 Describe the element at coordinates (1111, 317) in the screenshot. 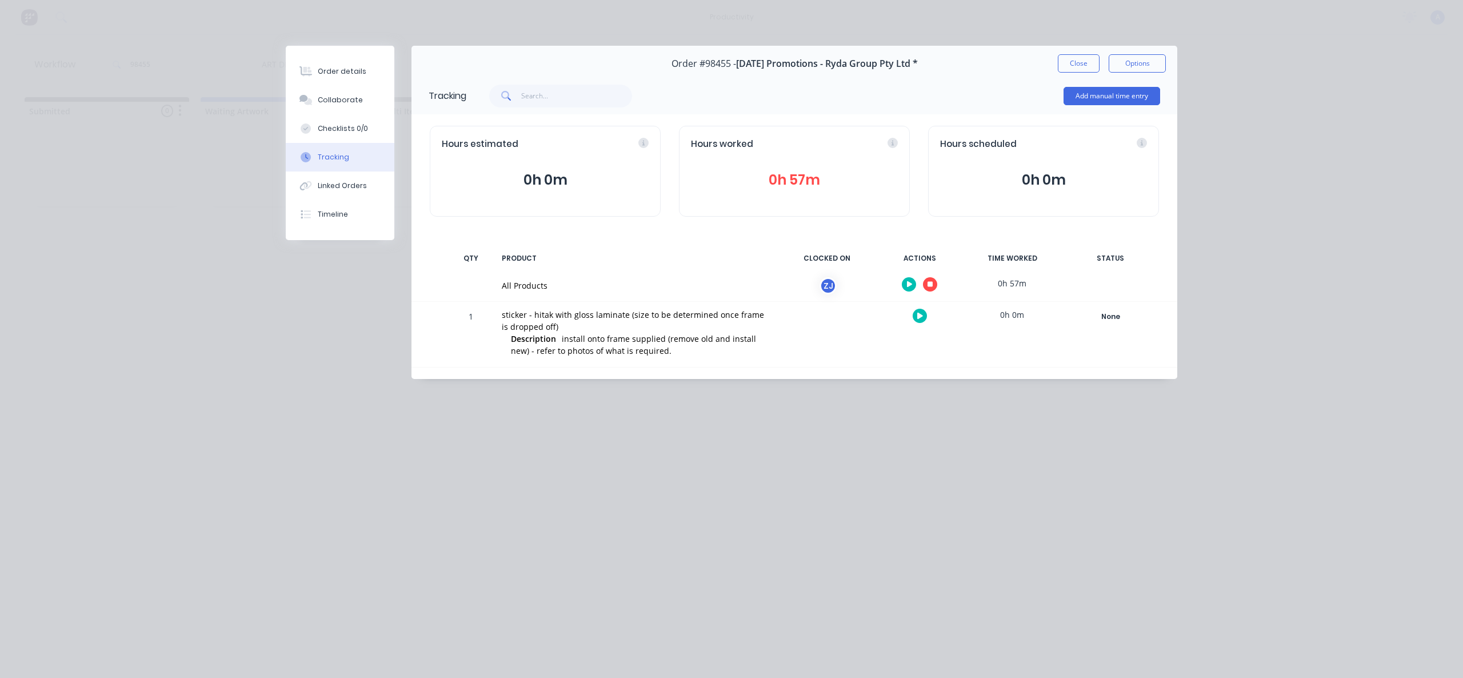

I see `button: None` at that location.